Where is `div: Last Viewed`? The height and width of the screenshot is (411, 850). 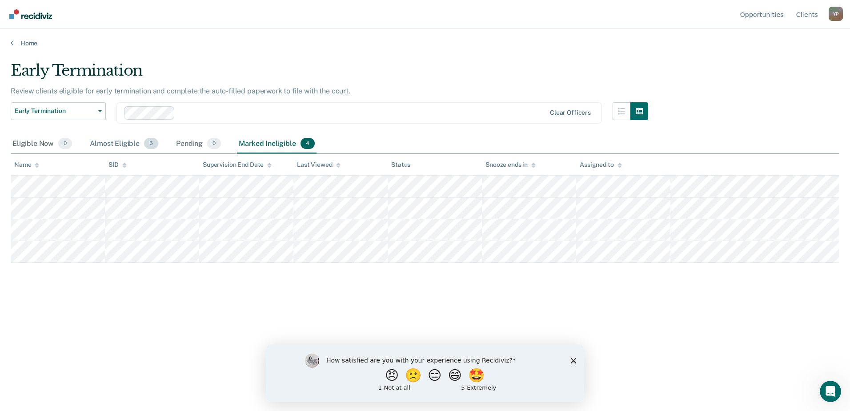 div: Last Viewed is located at coordinates (318, 164).